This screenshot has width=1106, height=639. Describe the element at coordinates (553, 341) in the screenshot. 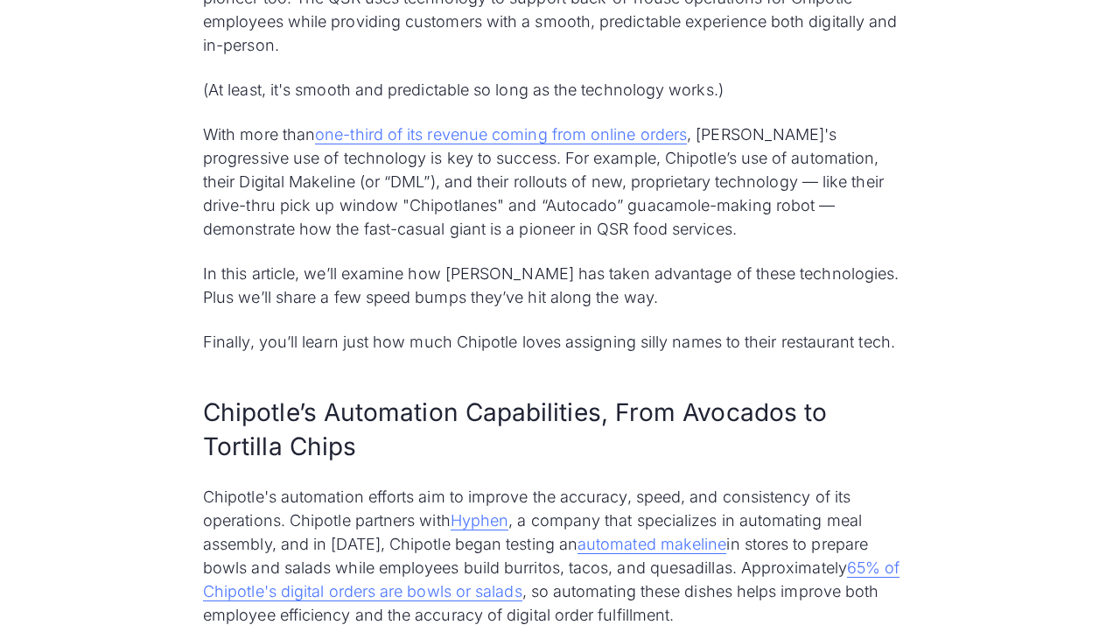

I see `p: Finally, you’ll learn just how much Chipotle loves assigning silly names to their restaurant tech.` at that location.